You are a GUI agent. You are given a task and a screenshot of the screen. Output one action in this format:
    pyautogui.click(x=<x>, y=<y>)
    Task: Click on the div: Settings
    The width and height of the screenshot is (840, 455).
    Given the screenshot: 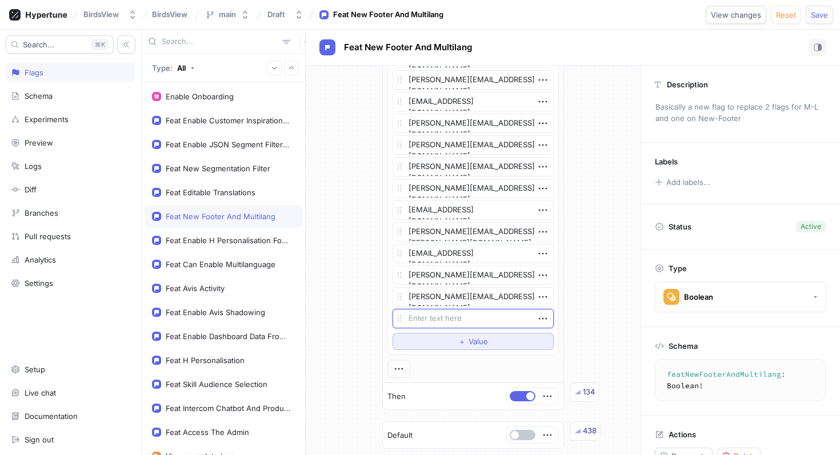 What is the action you would take?
    pyautogui.click(x=39, y=283)
    